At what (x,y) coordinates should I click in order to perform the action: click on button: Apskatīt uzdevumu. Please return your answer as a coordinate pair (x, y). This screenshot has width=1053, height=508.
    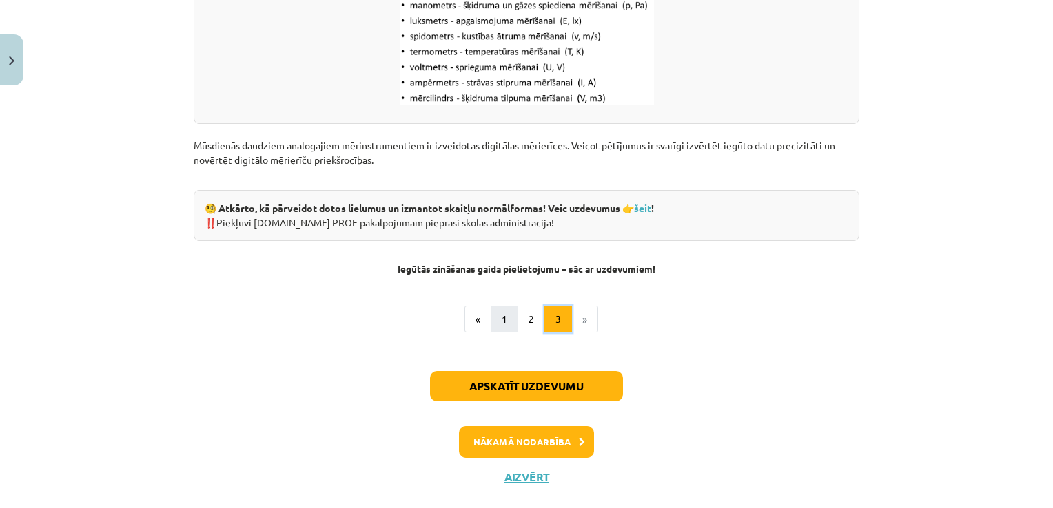
    Looking at the image, I should click on (526, 386).